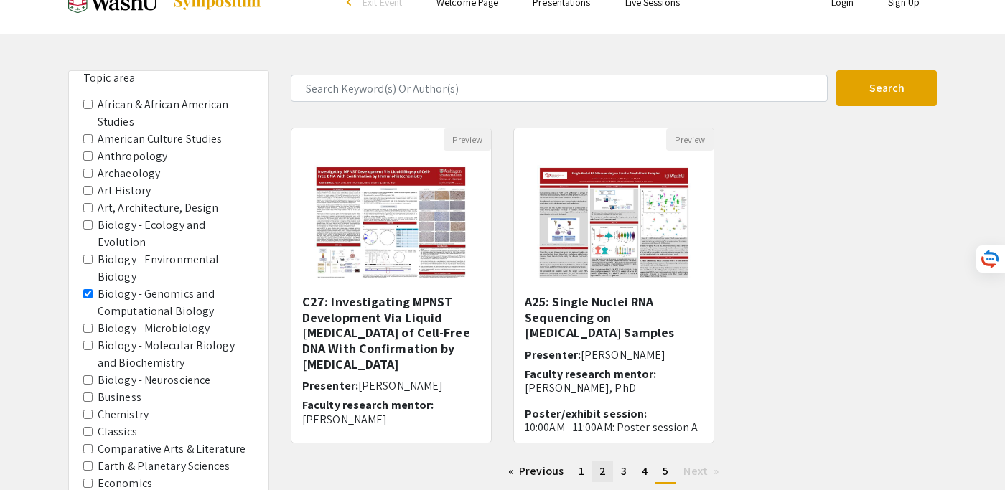  I want to click on label: Biology - Molecular Biology and Biochemistry, so click(176, 355).